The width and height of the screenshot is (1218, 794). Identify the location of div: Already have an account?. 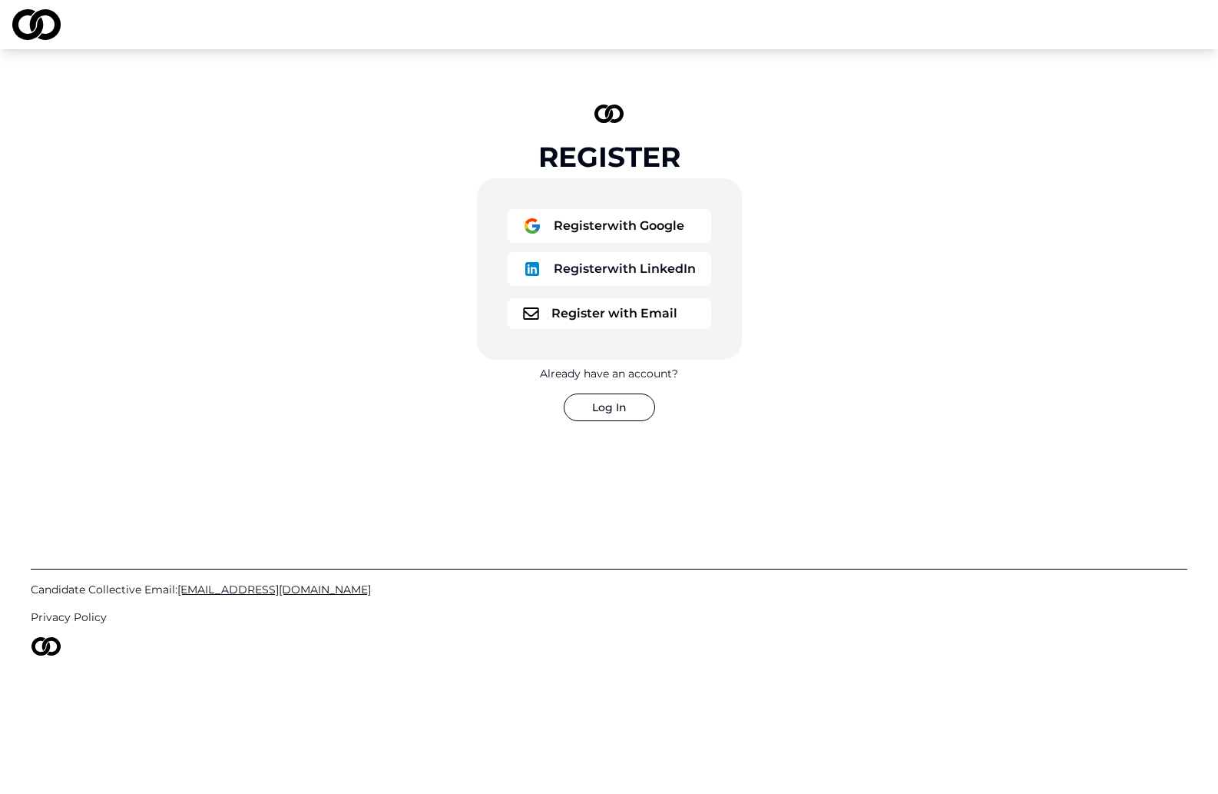
(609, 373).